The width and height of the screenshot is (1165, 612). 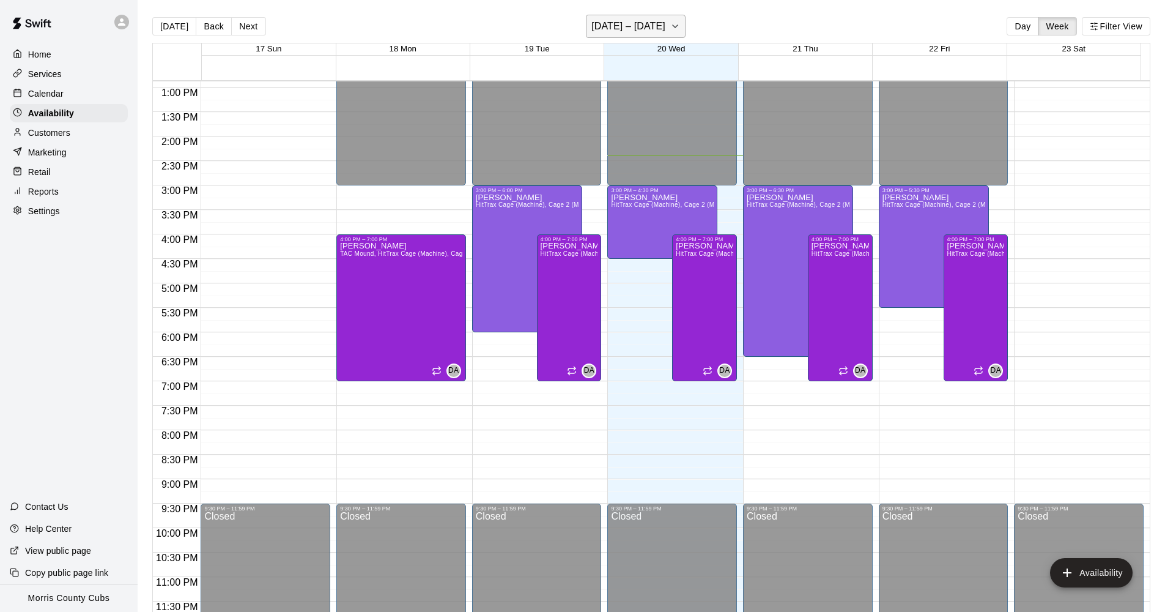 What do you see at coordinates (1023, 26) in the screenshot?
I see `button: Day` at bounding box center [1023, 26].